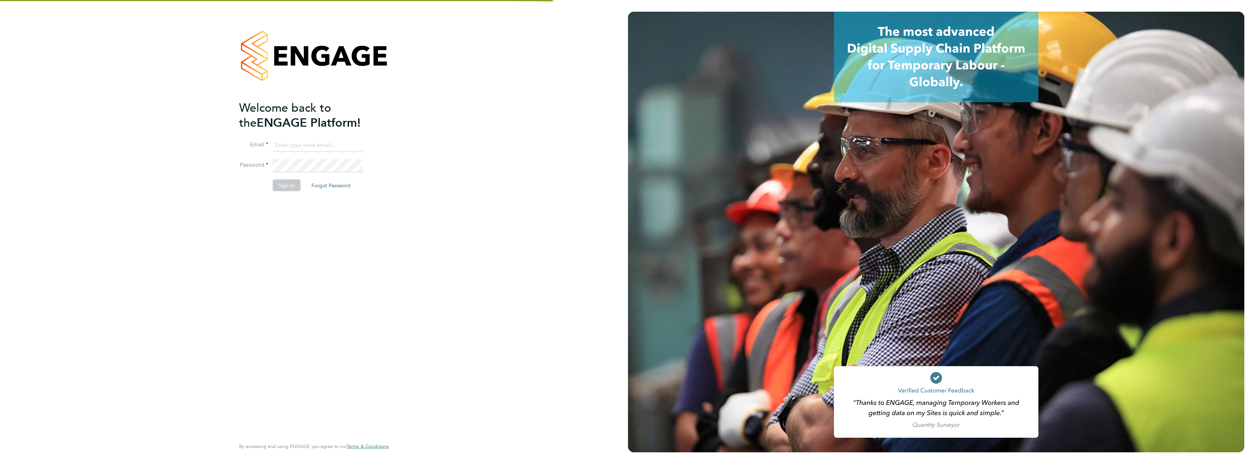 This screenshot has width=1256, height=464. What do you see at coordinates (287, 186) in the screenshot?
I see `button: Sign In` at bounding box center [287, 186].